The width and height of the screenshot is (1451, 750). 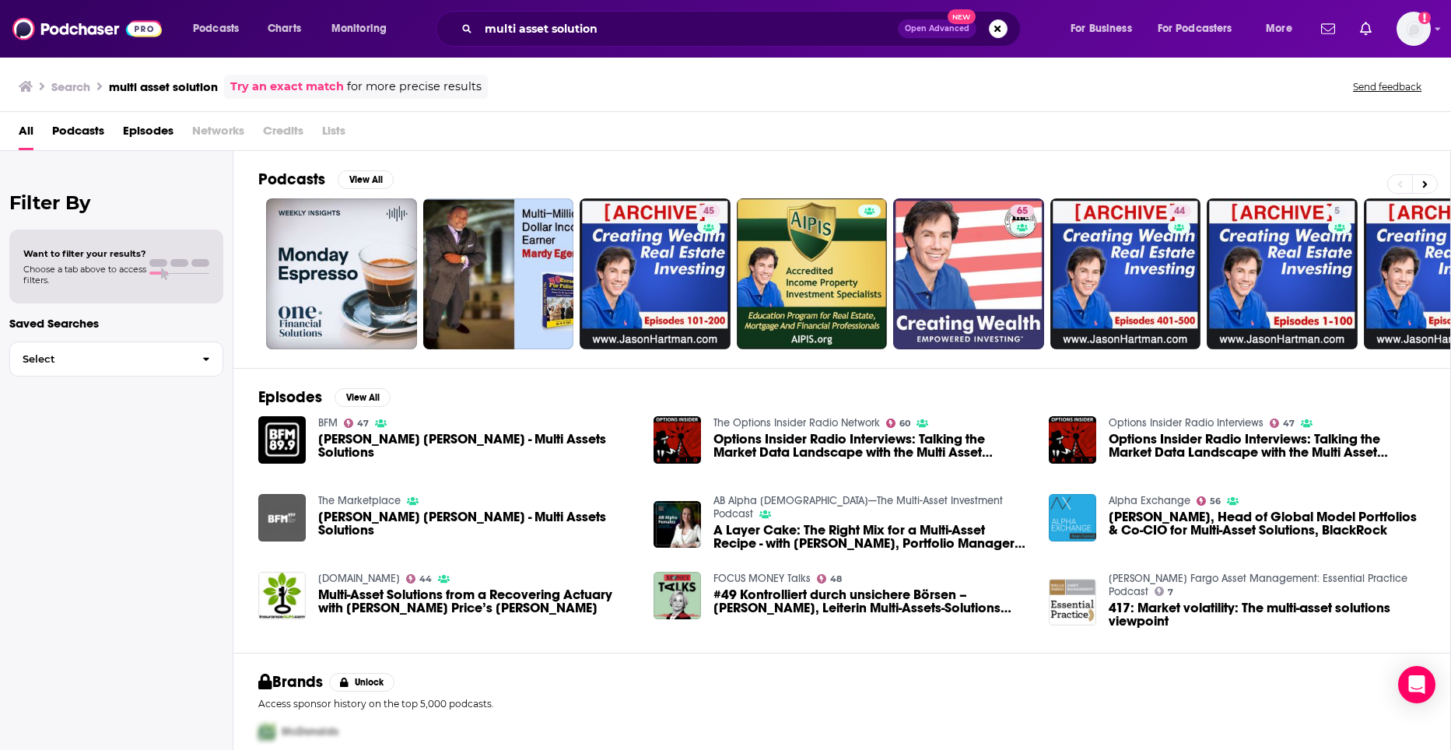 What do you see at coordinates (858, 507) in the screenshot?
I see `a: AB Alpha Females—The Multi-Asset Investment Podcast` at bounding box center [858, 507].